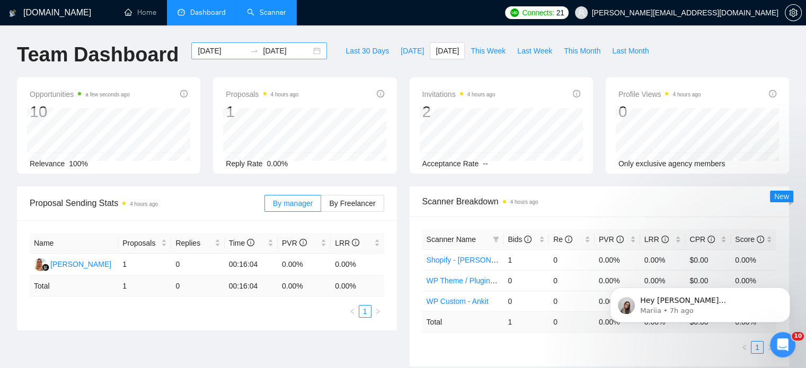 This screenshot has width=806, height=368. What do you see at coordinates (352, 204) in the screenshot?
I see `span: By Freelancer` at bounding box center [352, 204].